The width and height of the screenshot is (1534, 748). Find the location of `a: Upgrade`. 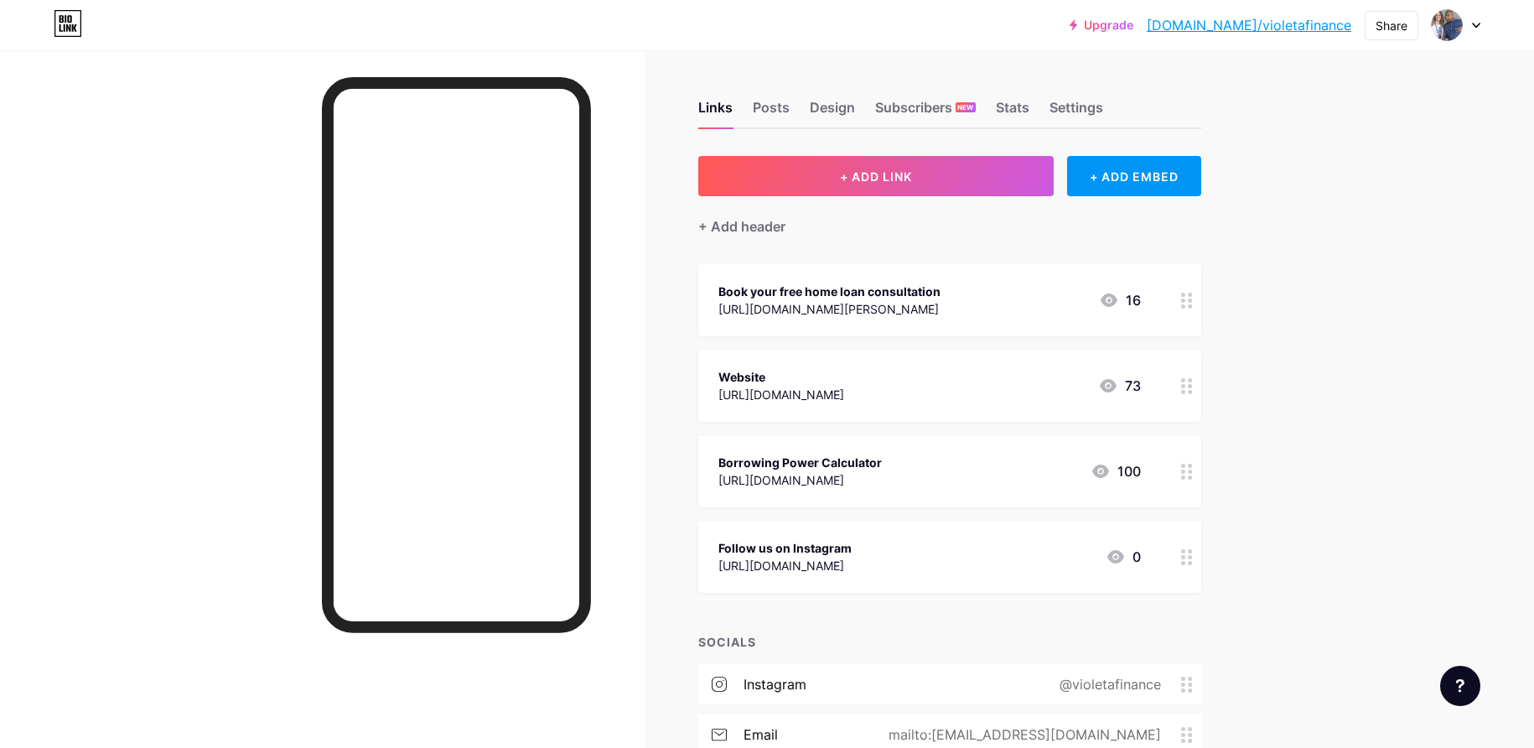

a: Upgrade is located at coordinates (1102, 25).